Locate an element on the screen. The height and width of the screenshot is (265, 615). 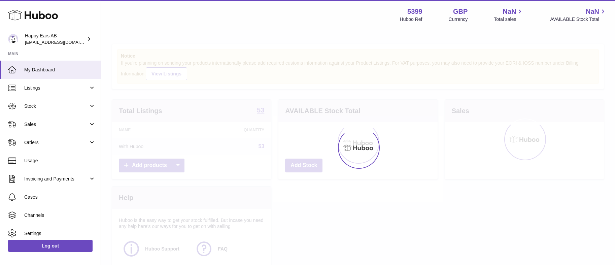
a: Log out is located at coordinates (50, 246).